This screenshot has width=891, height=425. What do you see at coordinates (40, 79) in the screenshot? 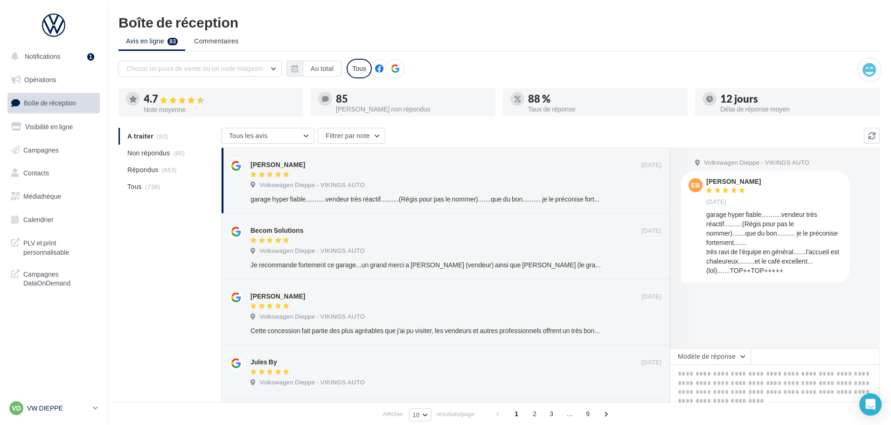
I see `span: Opérations` at bounding box center [40, 79].